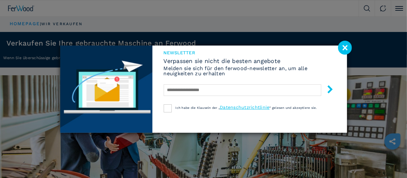 Image resolution: width=407 pixels, height=178 pixels. Describe the element at coordinates (293, 107) in the screenshot. I see `span: “ gelesen und akzeptiere sie.` at that location.